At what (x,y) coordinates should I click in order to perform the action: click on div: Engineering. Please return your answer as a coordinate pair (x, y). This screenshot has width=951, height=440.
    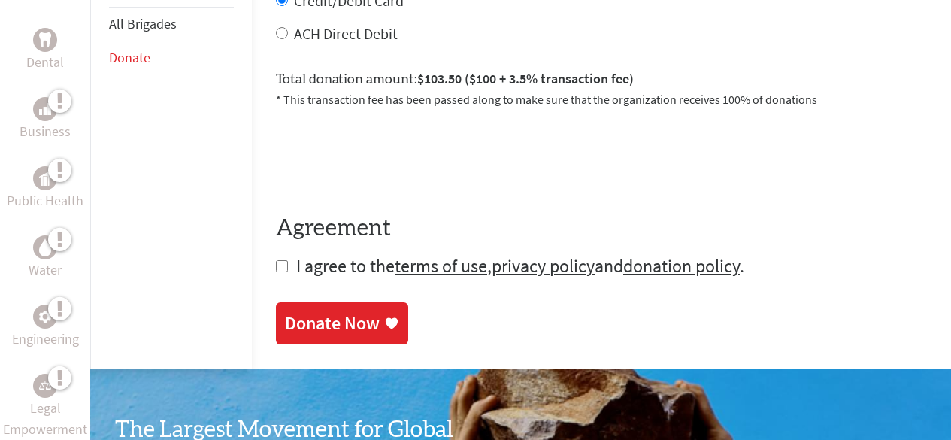
    Looking at the image, I should click on (45, 317).